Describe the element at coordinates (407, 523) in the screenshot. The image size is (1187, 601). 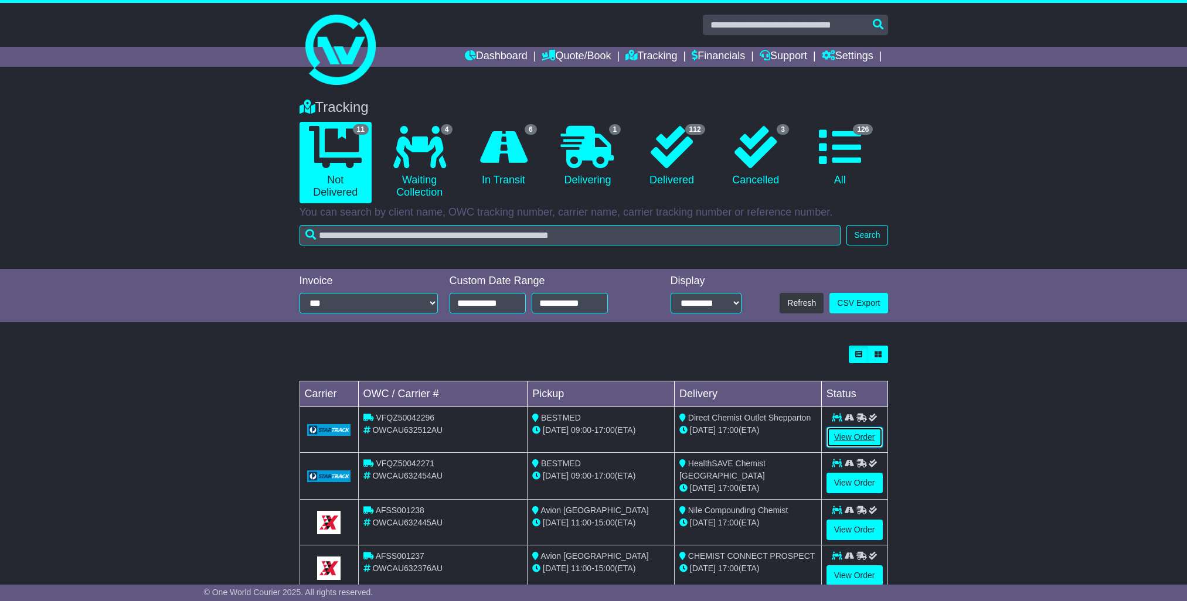
I see `span: OWCAU632445AU` at that location.